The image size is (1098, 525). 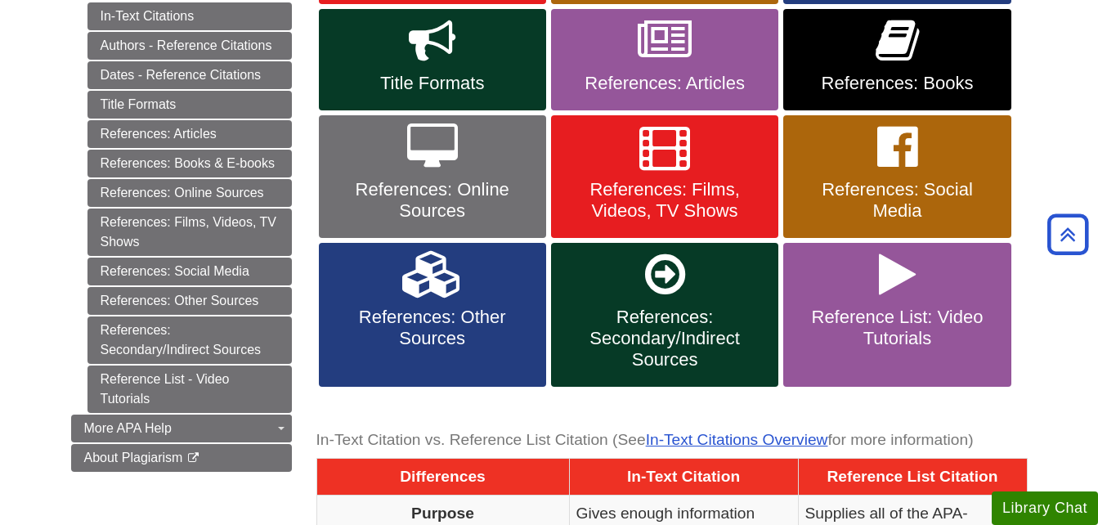 What do you see at coordinates (181, 458) in the screenshot?
I see `a: About Plagiarism` at bounding box center [181, 458].